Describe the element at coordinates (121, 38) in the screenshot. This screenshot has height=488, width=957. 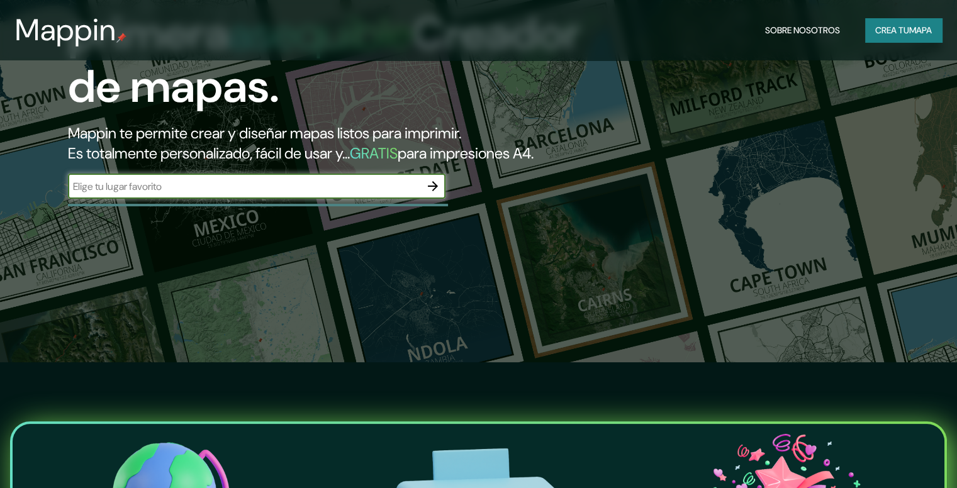
I see `img: pin de mapeo` at that location.